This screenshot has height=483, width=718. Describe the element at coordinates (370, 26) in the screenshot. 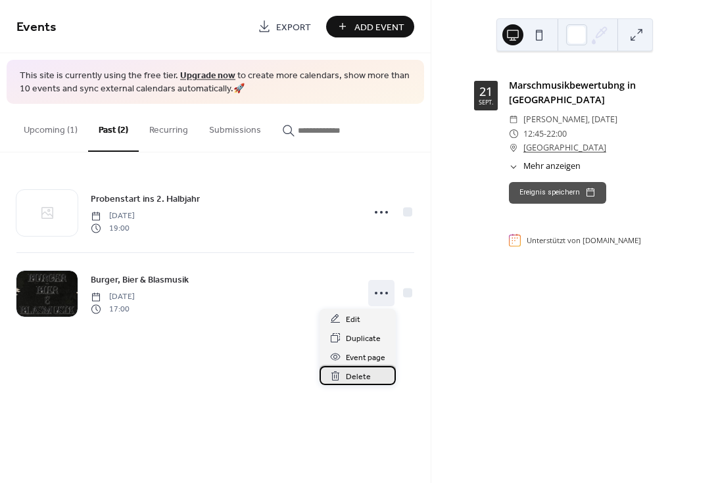

I see `a: Add Event` at that location.